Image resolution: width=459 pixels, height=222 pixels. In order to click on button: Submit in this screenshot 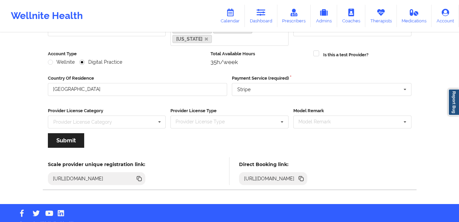, I will do `click(66, 140)`.